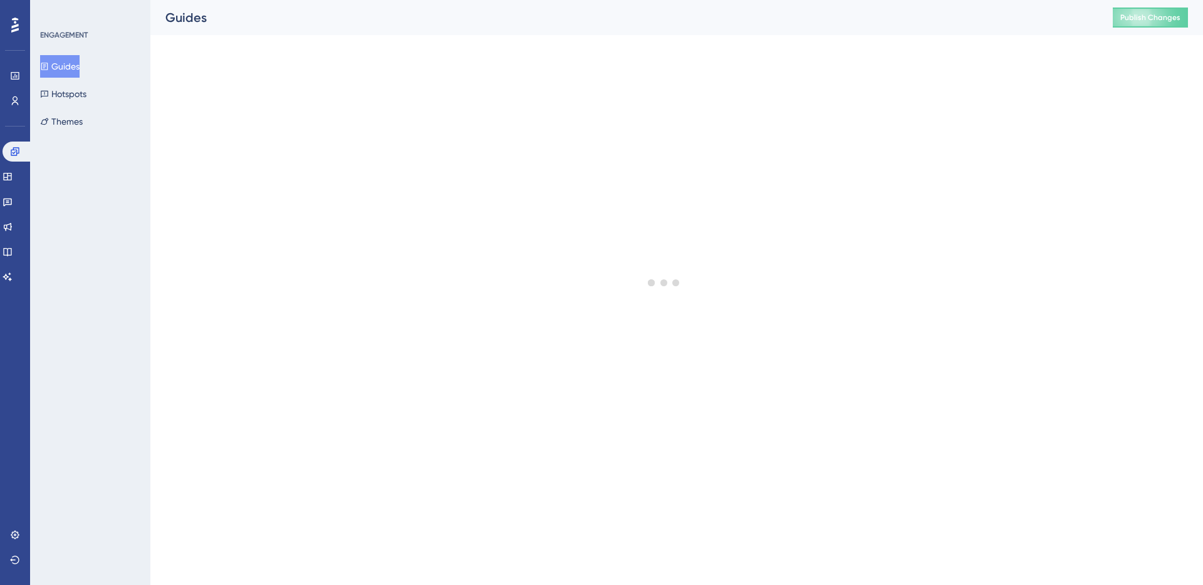  Describe the element at coordinates (61, 122) in the screenshot. I see `button: Themes` at that location.